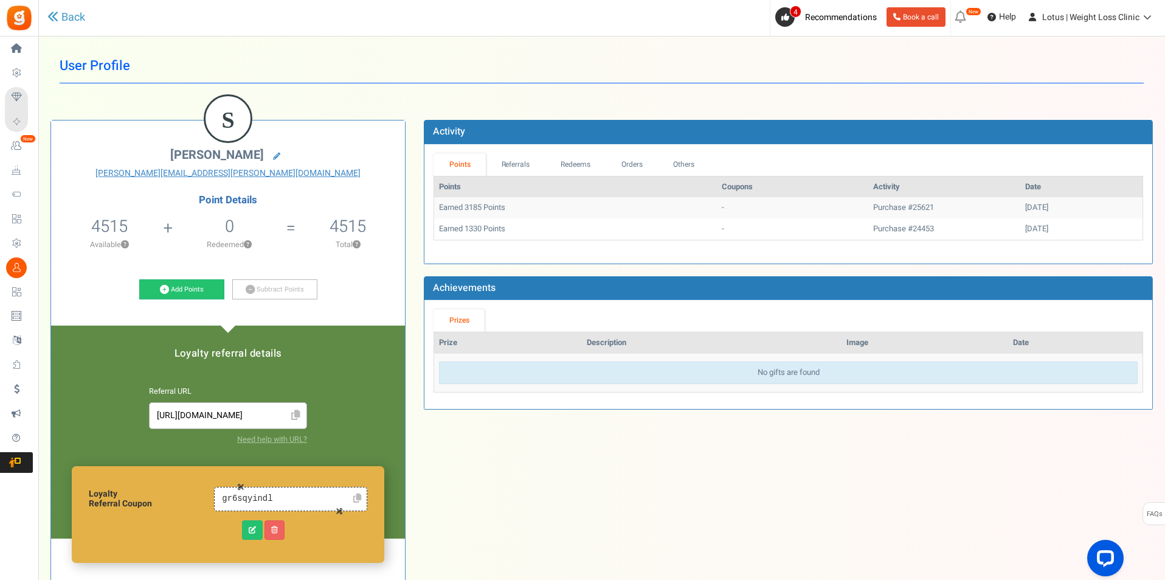 Image resolution: width=1165 pixels, height=580 pixels. I want to click on b: Activity, so click(449, 131).